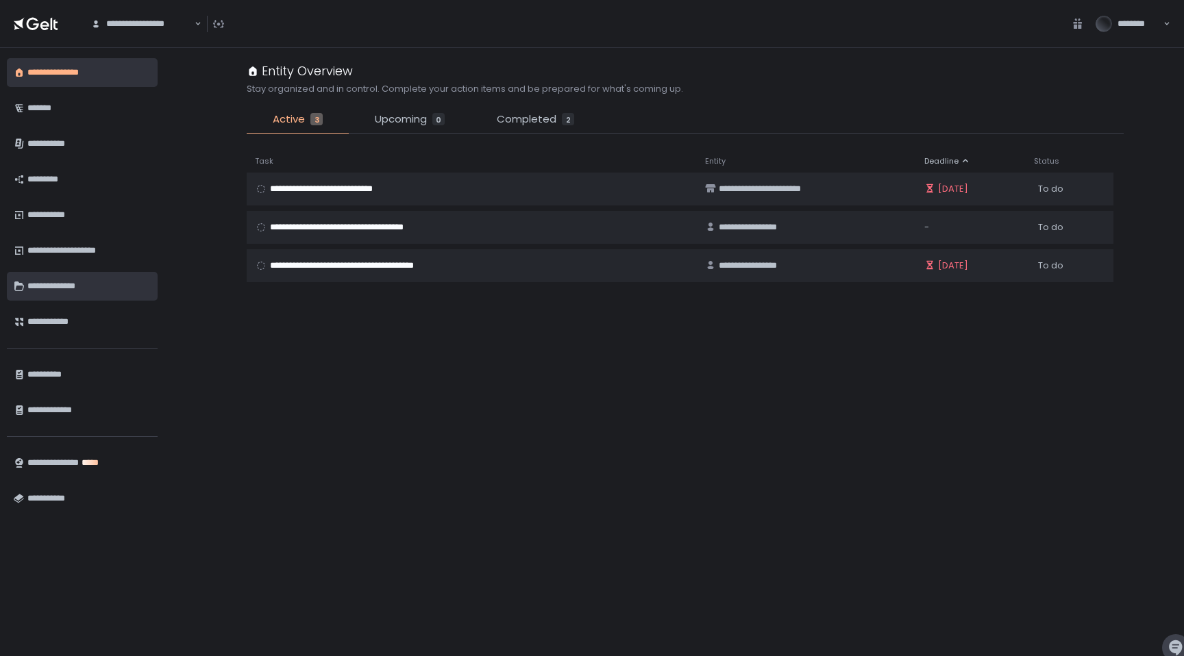  What do you see at coordinates (193, 24) in the screenshot?
I see `input: Search for option` at bounding box center [193, 24].